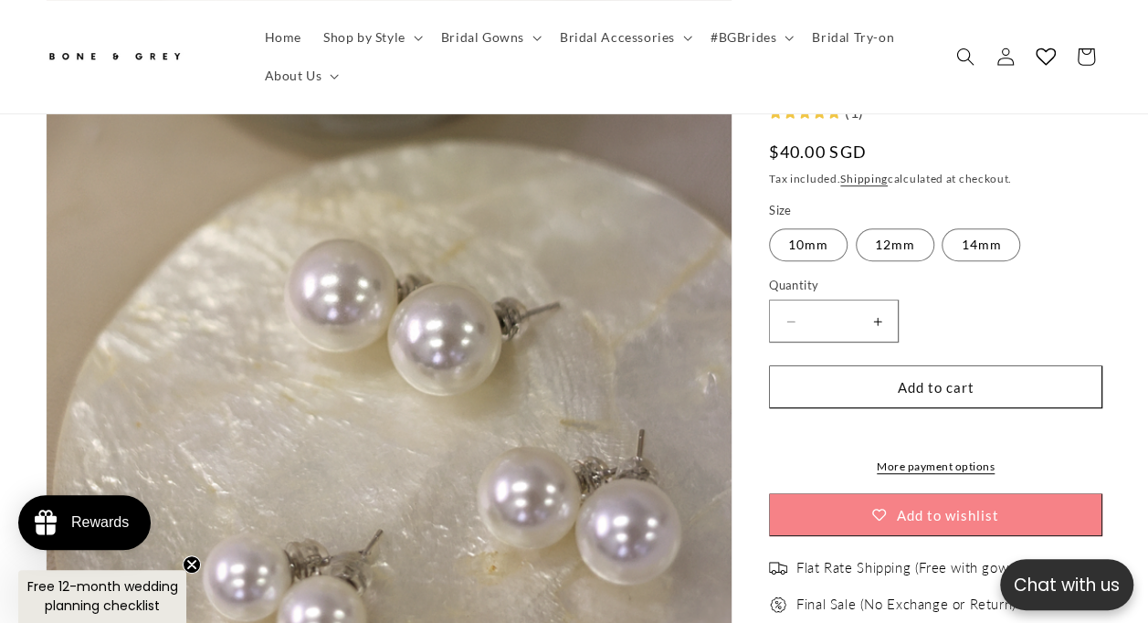 This screenshot has width=1148, height=623. I want to click on summary: Shop by Style, so click(371, 37).